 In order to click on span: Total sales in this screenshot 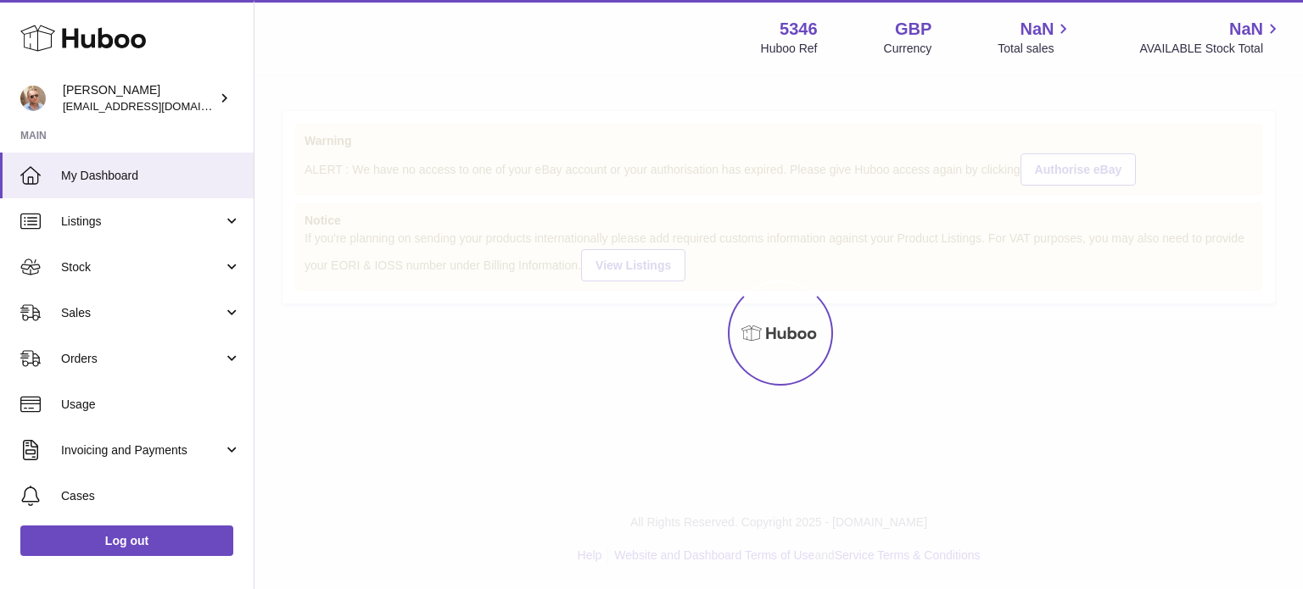, I will do `click(1035, 48)`.